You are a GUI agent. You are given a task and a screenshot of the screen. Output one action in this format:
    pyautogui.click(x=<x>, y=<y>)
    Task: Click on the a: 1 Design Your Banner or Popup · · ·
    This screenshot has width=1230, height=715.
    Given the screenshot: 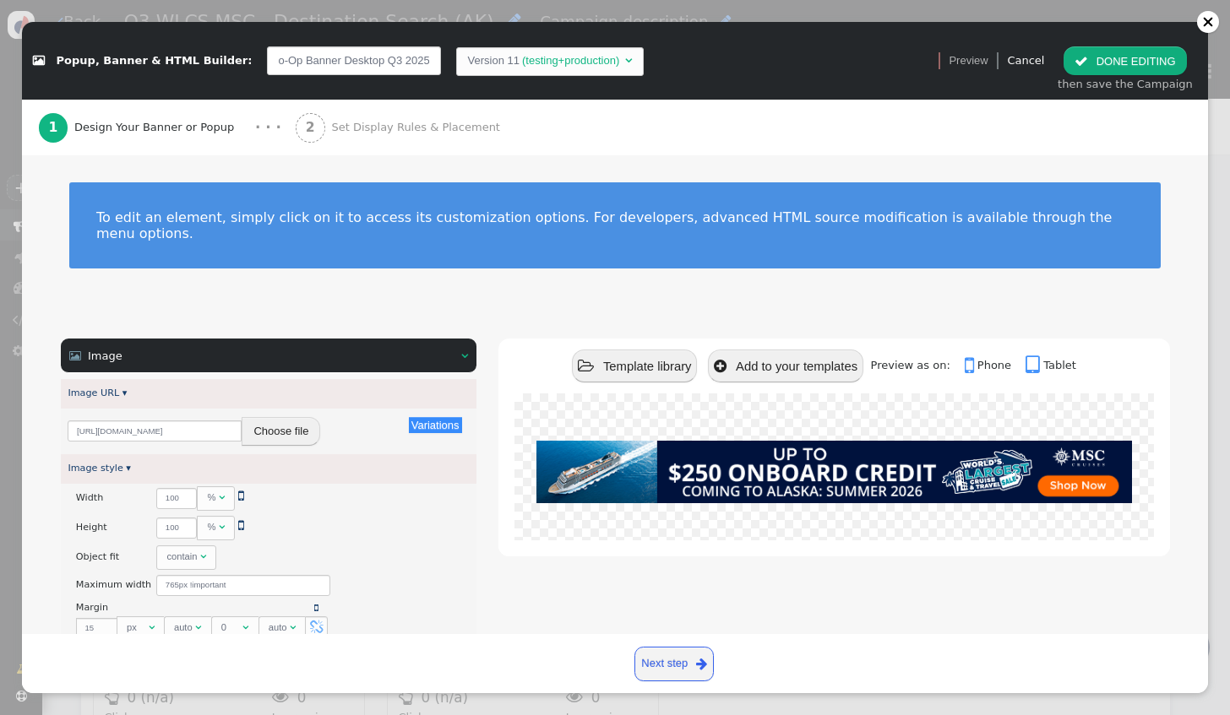 What is the action you would take?
    pyautogui.click(x=167, y=128)
    